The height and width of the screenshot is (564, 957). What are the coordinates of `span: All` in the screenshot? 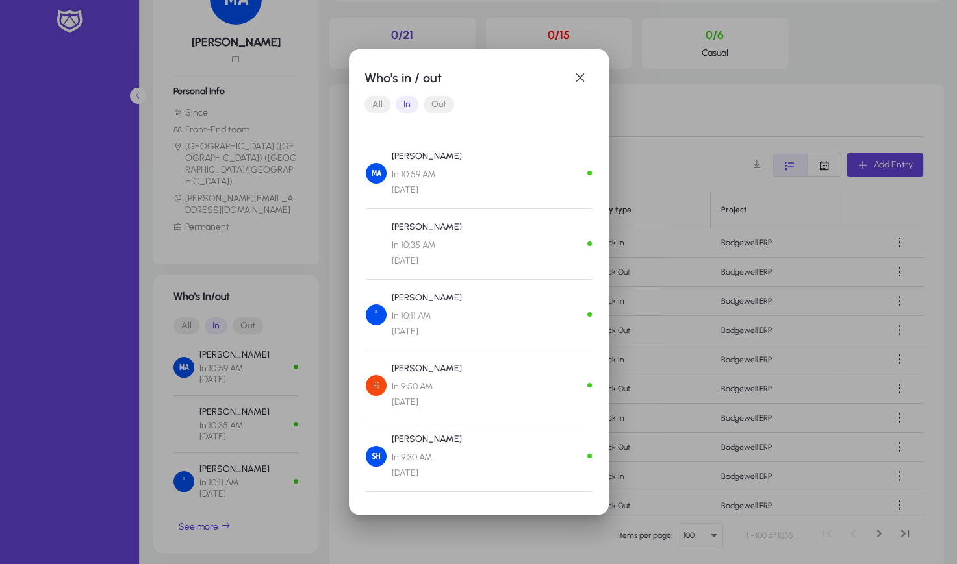 It's located at (377, 105).